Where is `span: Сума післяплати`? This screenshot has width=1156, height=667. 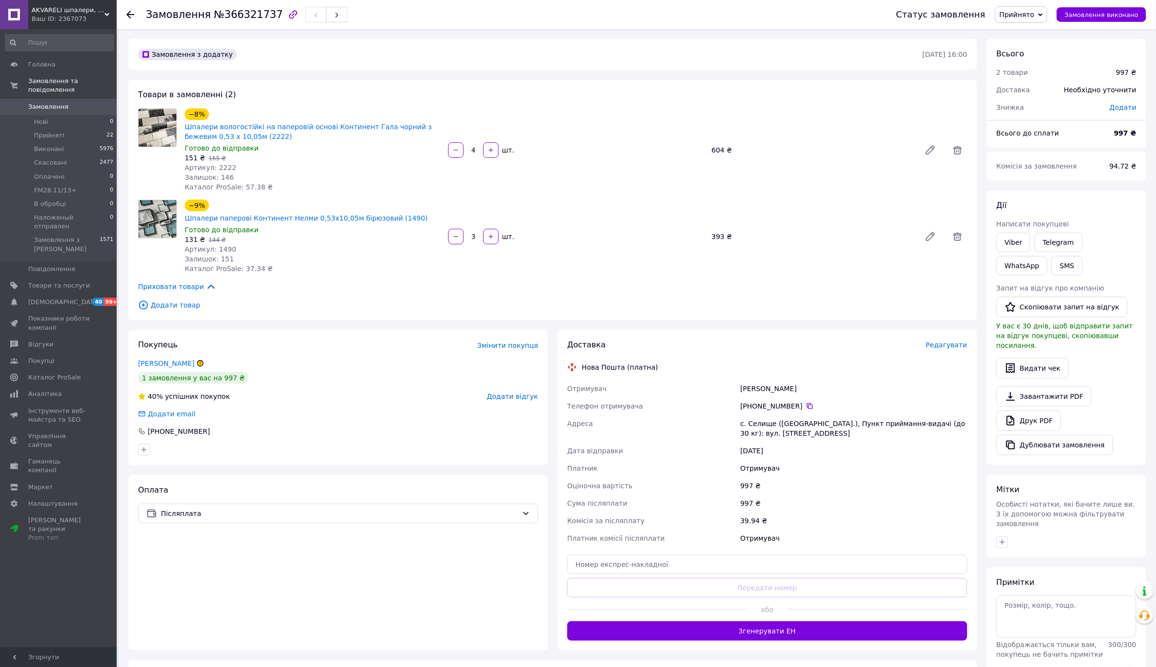 span: Сума післяплати is located at coordinates (597, 504).